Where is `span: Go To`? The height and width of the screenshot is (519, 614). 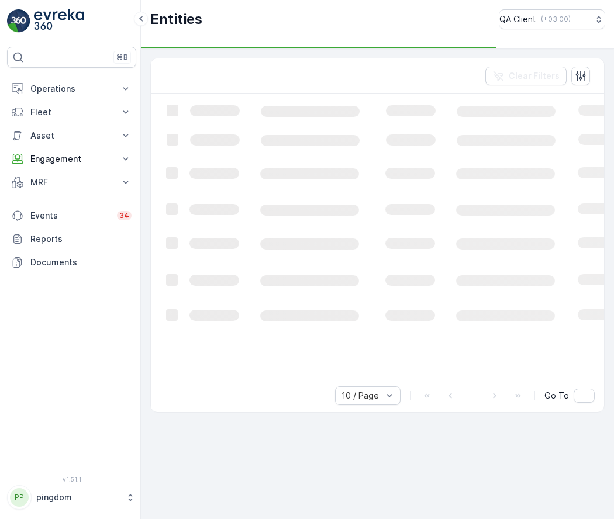
span: Go To is located at coordinates (556, 396).